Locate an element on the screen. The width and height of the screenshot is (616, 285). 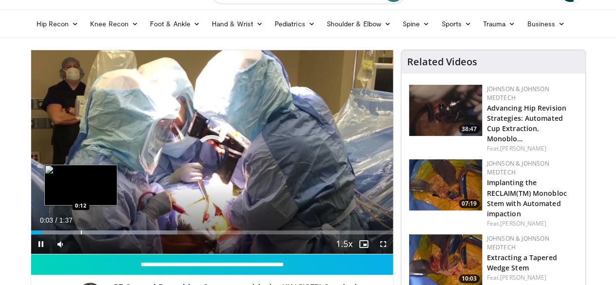
button: Playback Rate is located at coordinates (345, 244).